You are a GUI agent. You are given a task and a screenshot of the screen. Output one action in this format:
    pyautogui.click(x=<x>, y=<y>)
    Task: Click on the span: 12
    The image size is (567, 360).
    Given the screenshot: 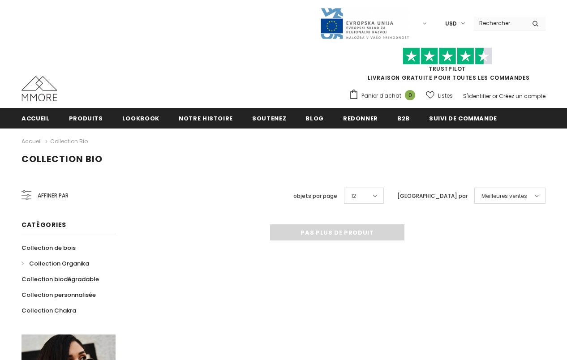 What is the action you would take?
    pyautogui.click(x=353, y=196)
    